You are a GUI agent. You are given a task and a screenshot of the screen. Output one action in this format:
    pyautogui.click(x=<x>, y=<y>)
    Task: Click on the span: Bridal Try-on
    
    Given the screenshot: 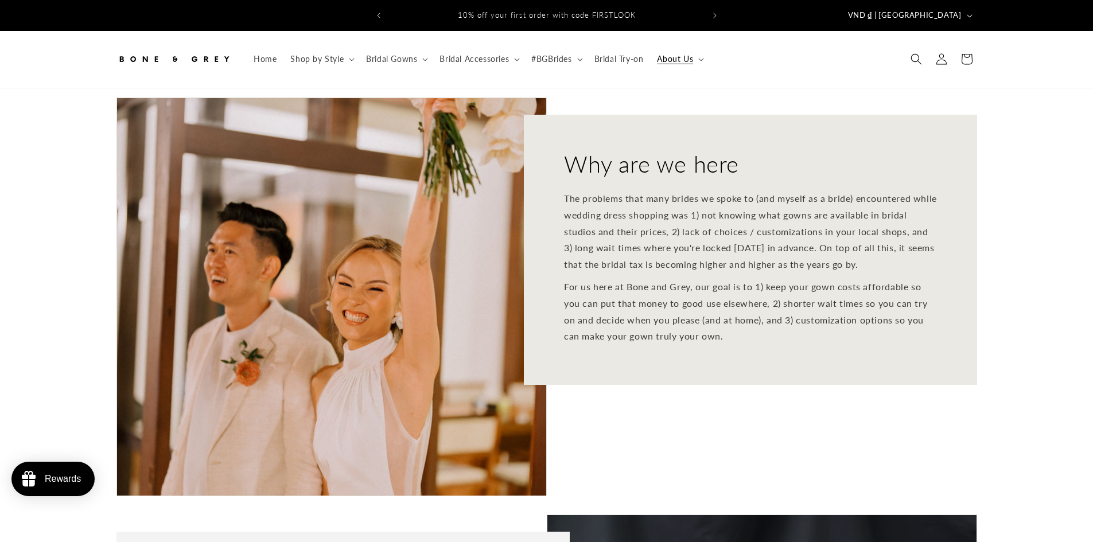 What is the action you would take?
    pyautogui.click(x=619, y=59)
    